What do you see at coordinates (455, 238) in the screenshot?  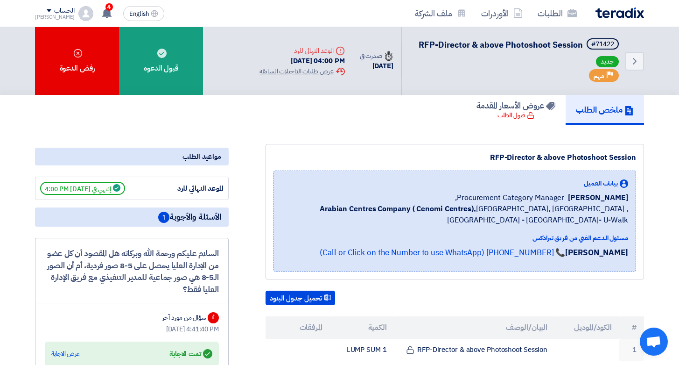 I see `div: مسئول الدعم الفني من فريق تيرادكس` at bounding box center [455, 238].